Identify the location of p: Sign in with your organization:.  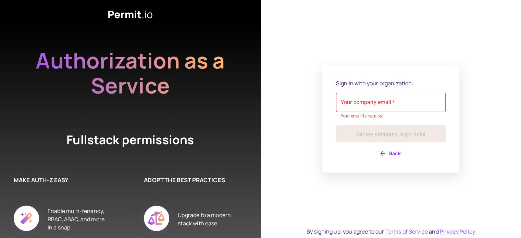
(391, 83).